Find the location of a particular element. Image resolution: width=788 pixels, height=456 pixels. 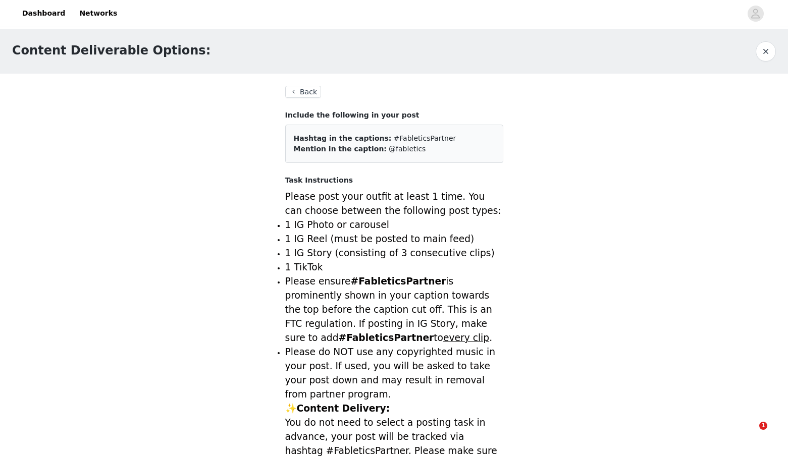

span: Hashtag in the captions: is located at coordinates (343, 138).